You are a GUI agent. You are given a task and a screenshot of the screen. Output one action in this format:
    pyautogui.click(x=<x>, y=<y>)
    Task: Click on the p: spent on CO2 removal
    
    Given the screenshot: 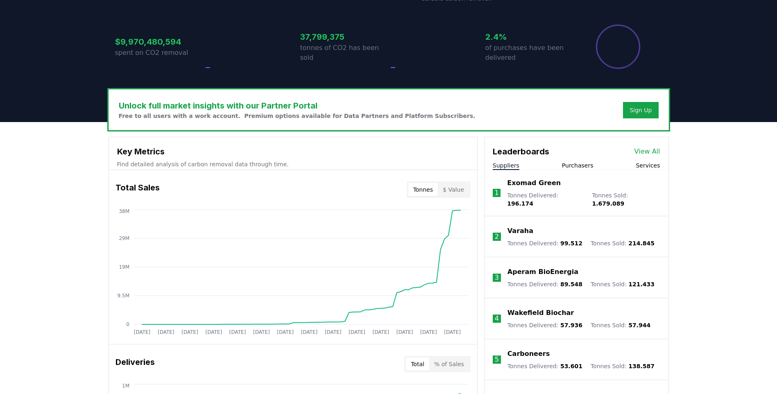 What is the action you would take?
    pyautogui.click(x=159, y=53)
    